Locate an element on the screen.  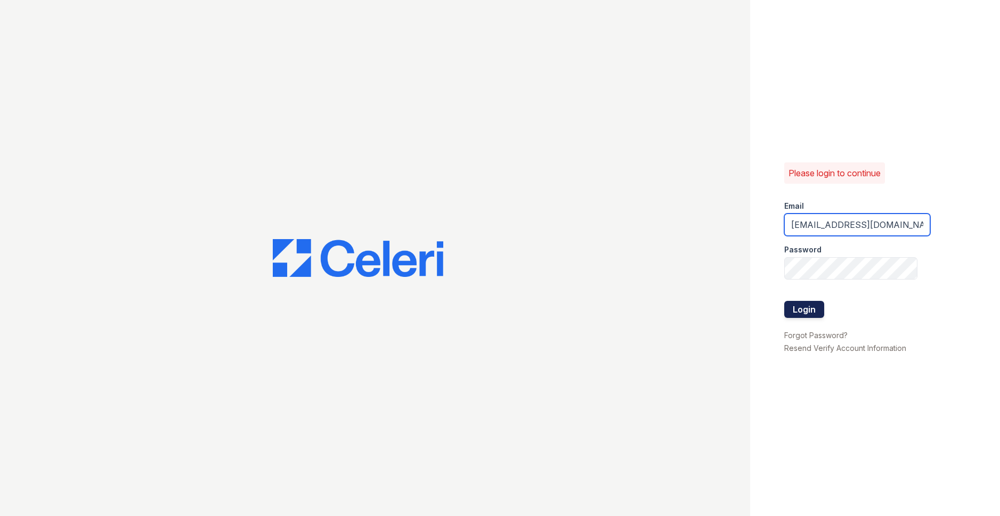
a: Forgot Password? is located at coordinates (815, 335).